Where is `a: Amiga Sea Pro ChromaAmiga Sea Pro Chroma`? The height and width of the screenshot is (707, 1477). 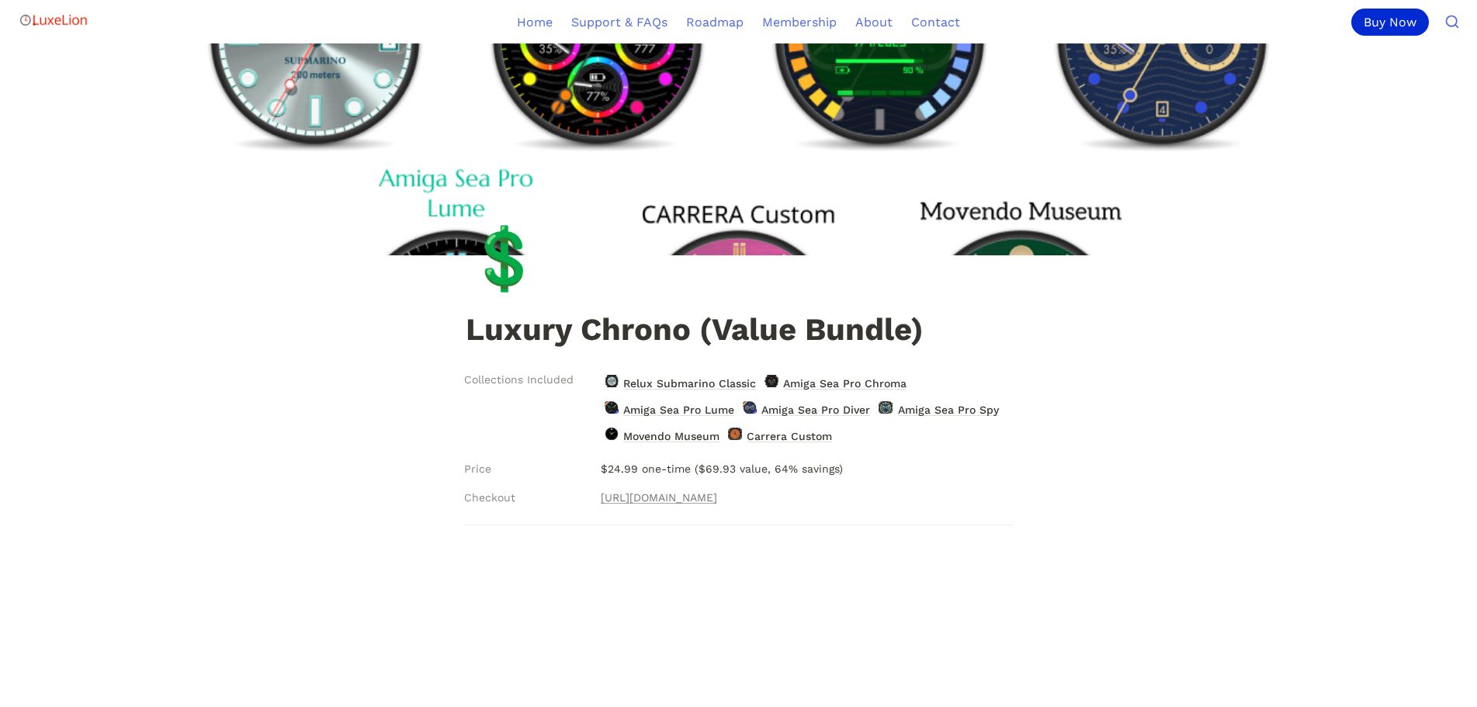
a: Amiga Sea Pro ChromaAmiga Sea Pro Chroma is located at coordinates (836, 383).